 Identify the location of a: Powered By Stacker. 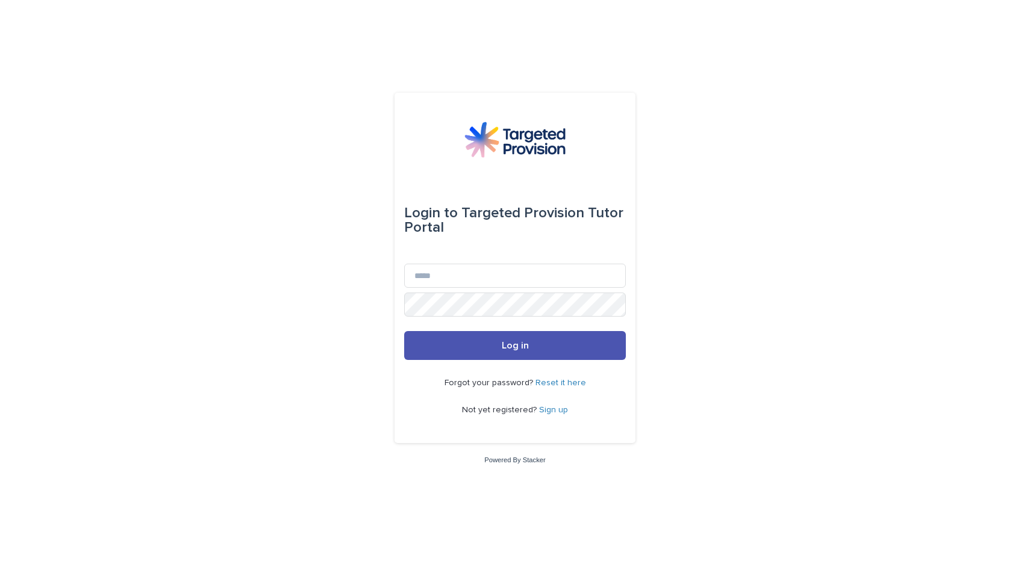
(514, 460).